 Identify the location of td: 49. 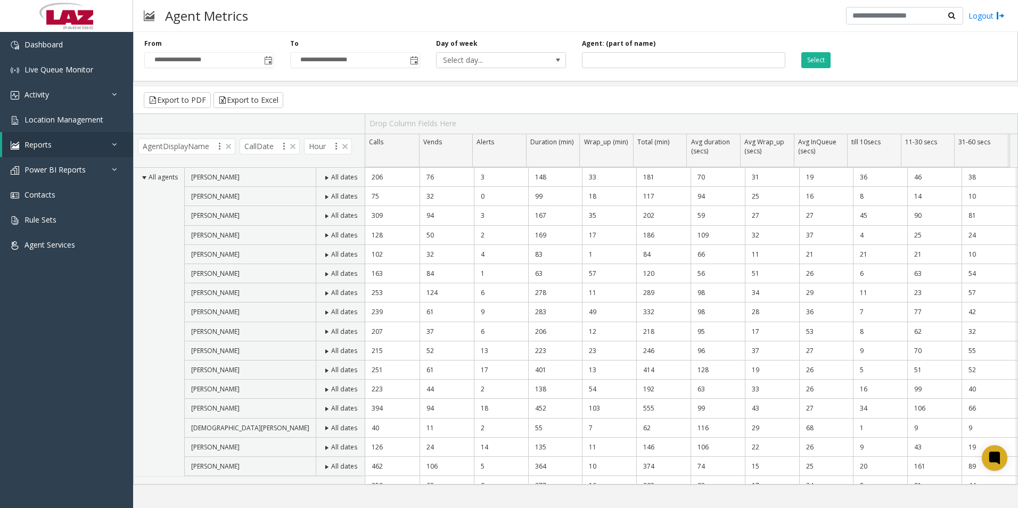
(609, 312).